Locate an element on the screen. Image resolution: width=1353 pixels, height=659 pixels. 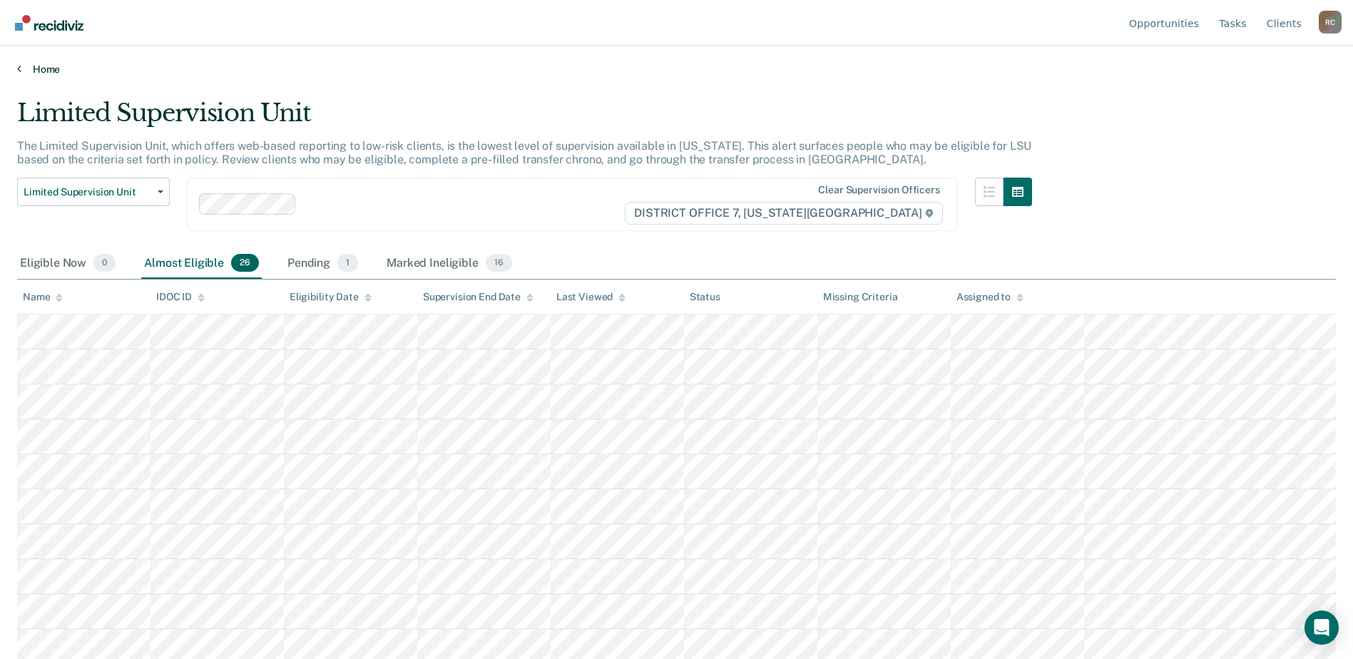
div: Name is located at coordinates (43, 297).